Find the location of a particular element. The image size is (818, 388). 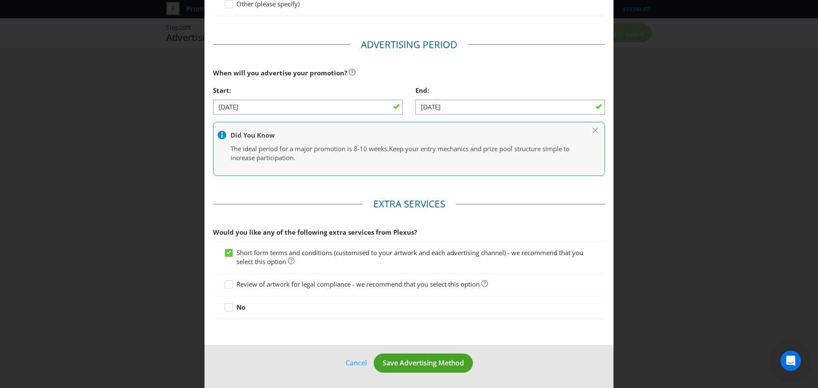

span: The ideal period for a major promotion is 8-10 weeks. is located at coordinates (310, 149).